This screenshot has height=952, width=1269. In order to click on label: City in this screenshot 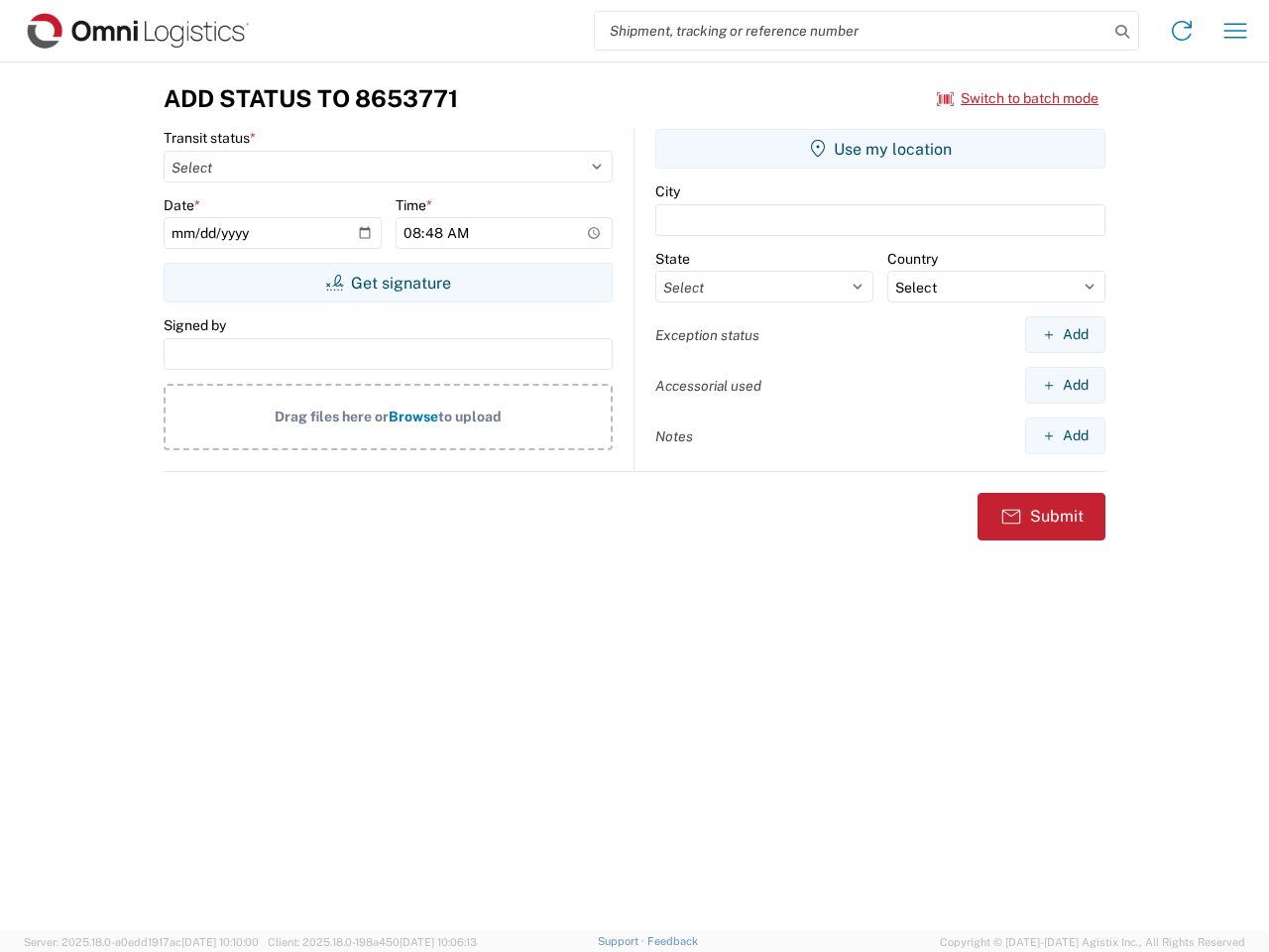, I will do `click(667, 192)`.